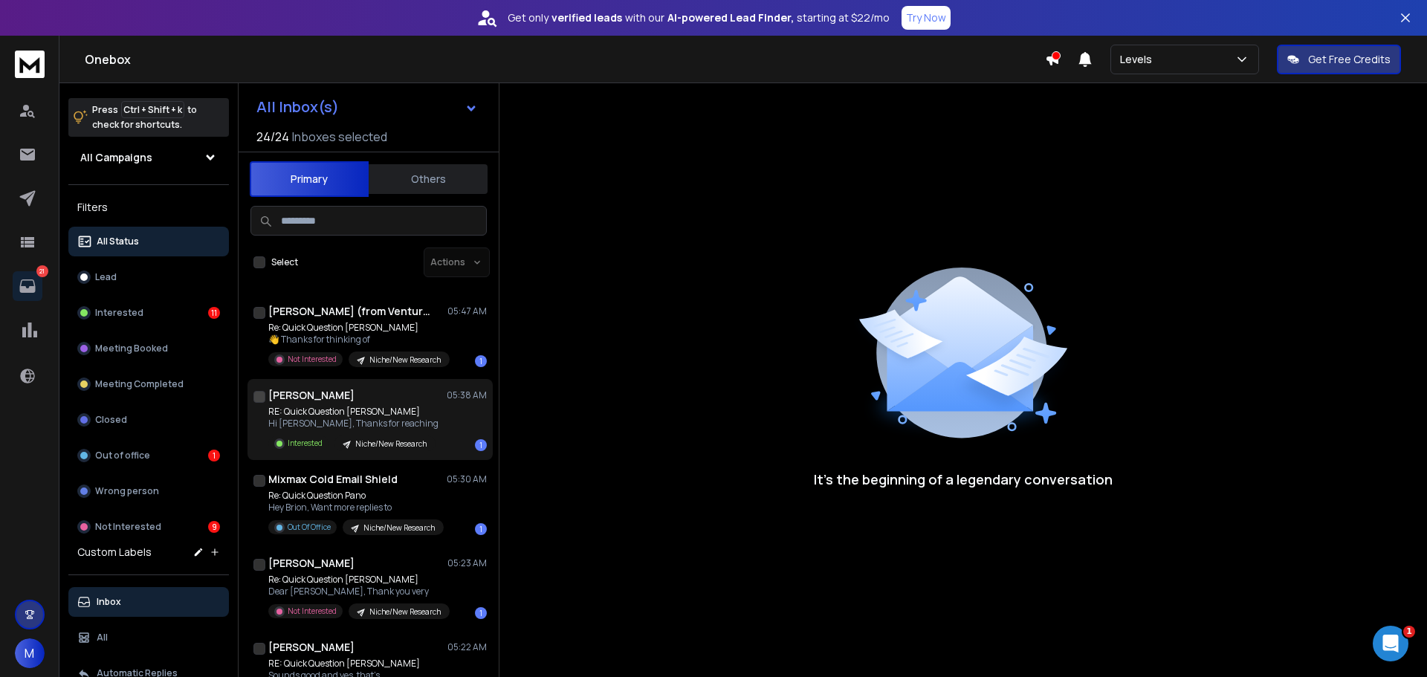 The width and height of the screenshot is (1427, 677). I want to click on button: M, so click(30, 653).